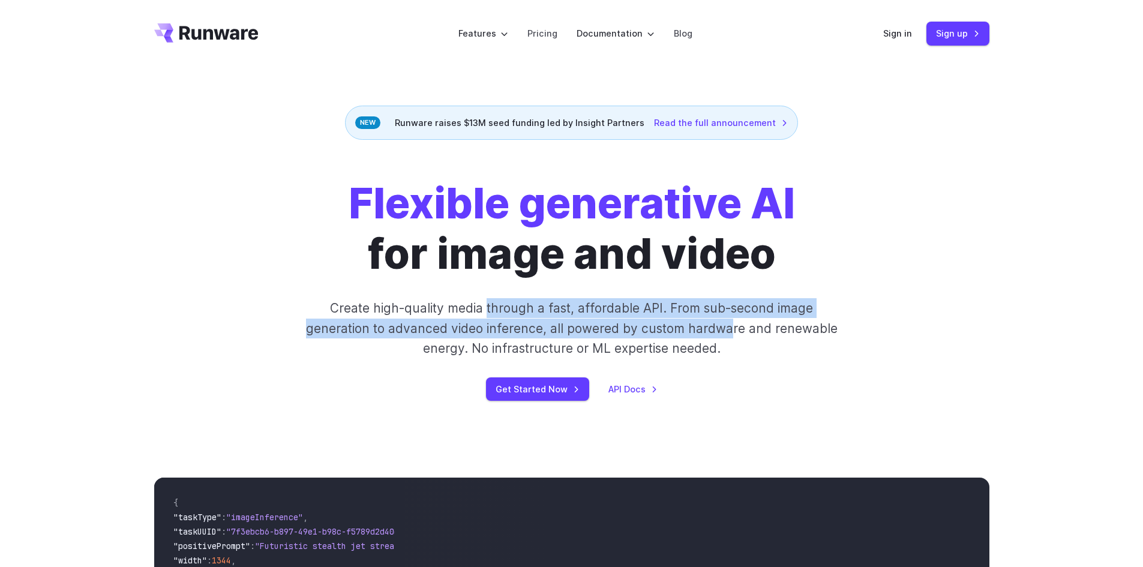  I want to click on a: Go to /, so click(206, 33).